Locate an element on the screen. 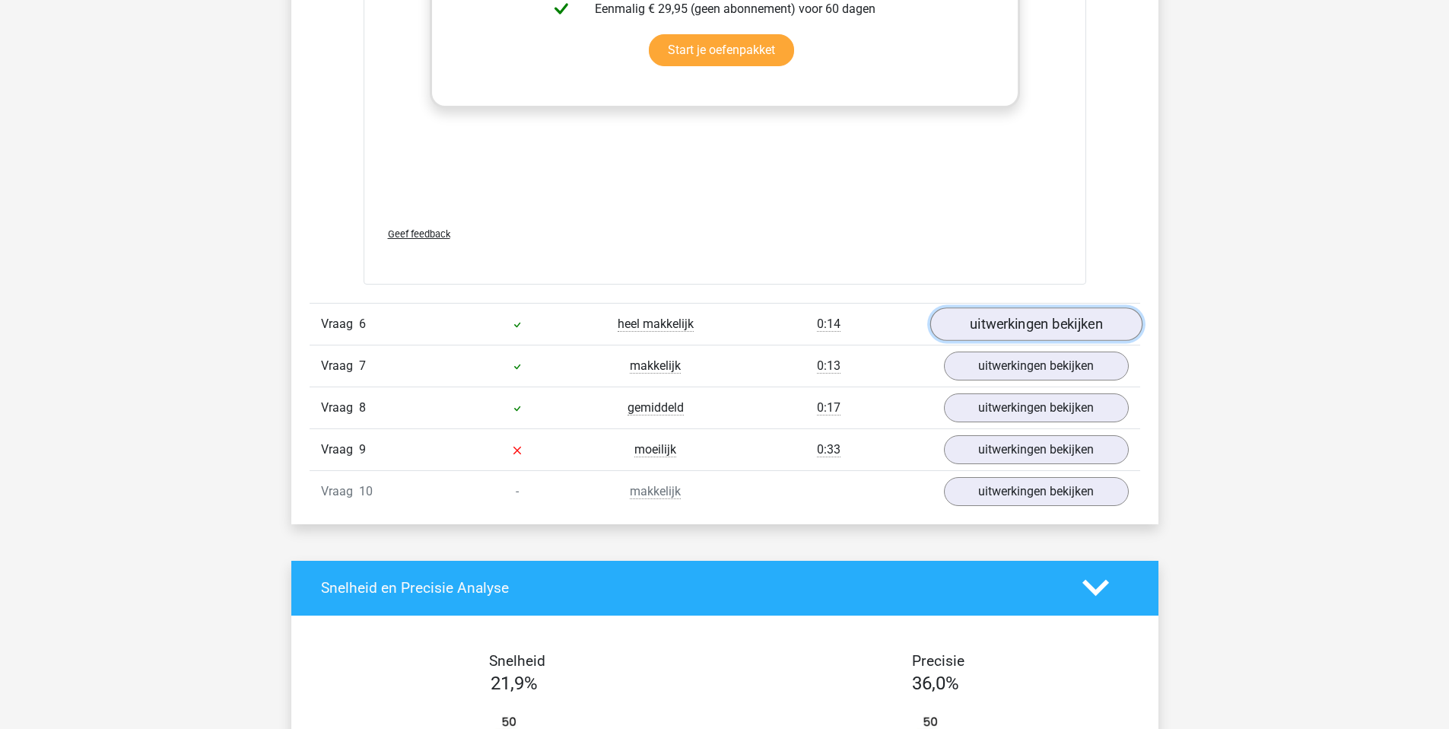  span: 10 is located at coordinates (366, 491).